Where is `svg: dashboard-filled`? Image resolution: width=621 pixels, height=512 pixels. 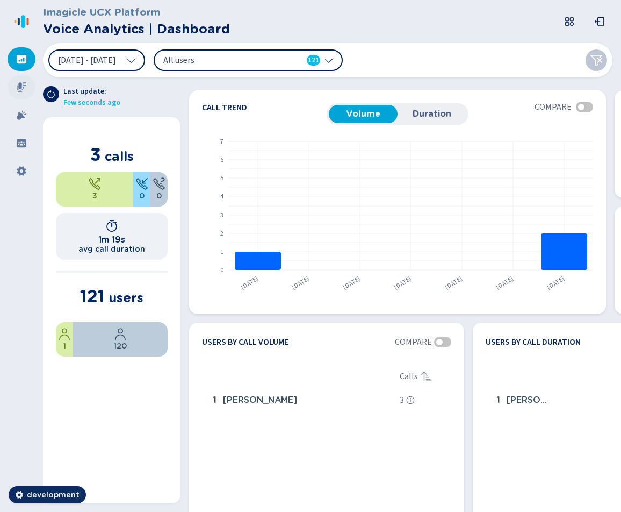 svg: dashboard-filled is located at coordinates (22, 59).